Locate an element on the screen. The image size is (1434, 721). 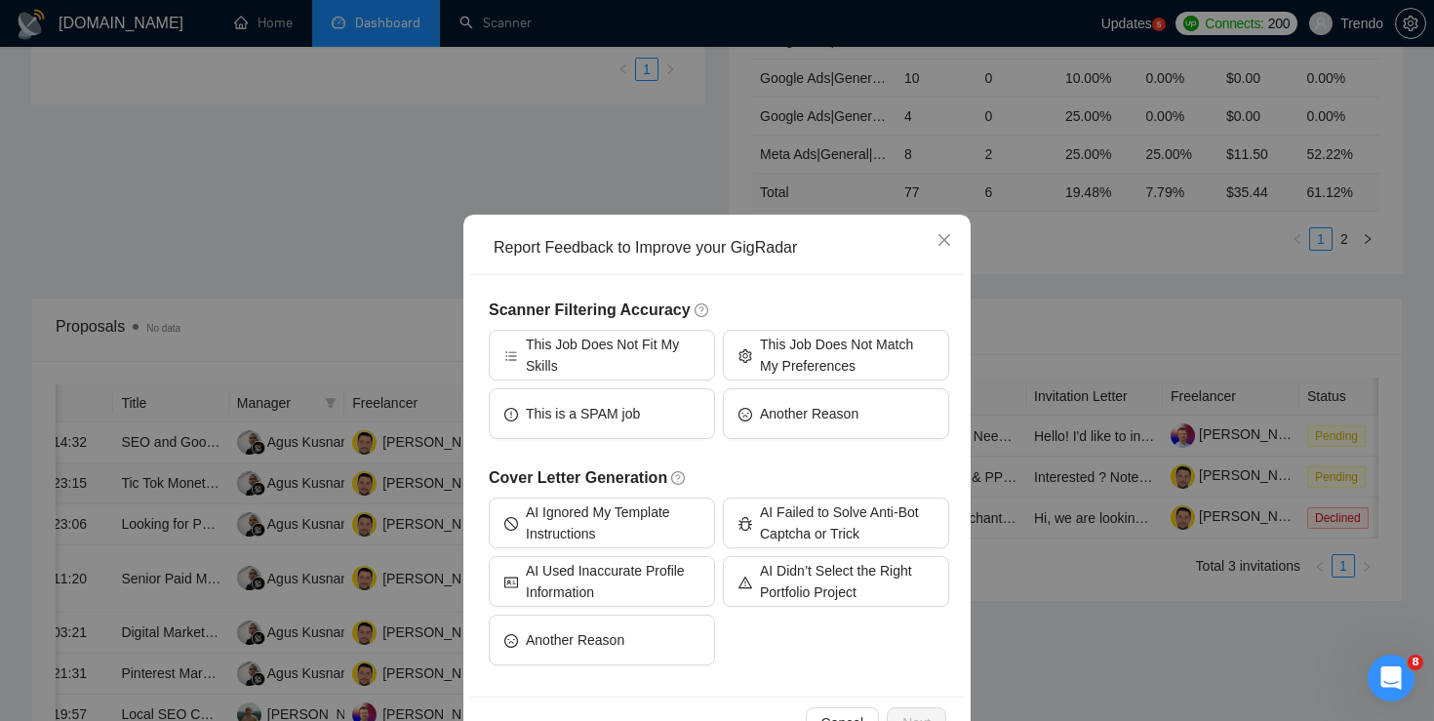
span: bug is located at coordinates (745, 522).